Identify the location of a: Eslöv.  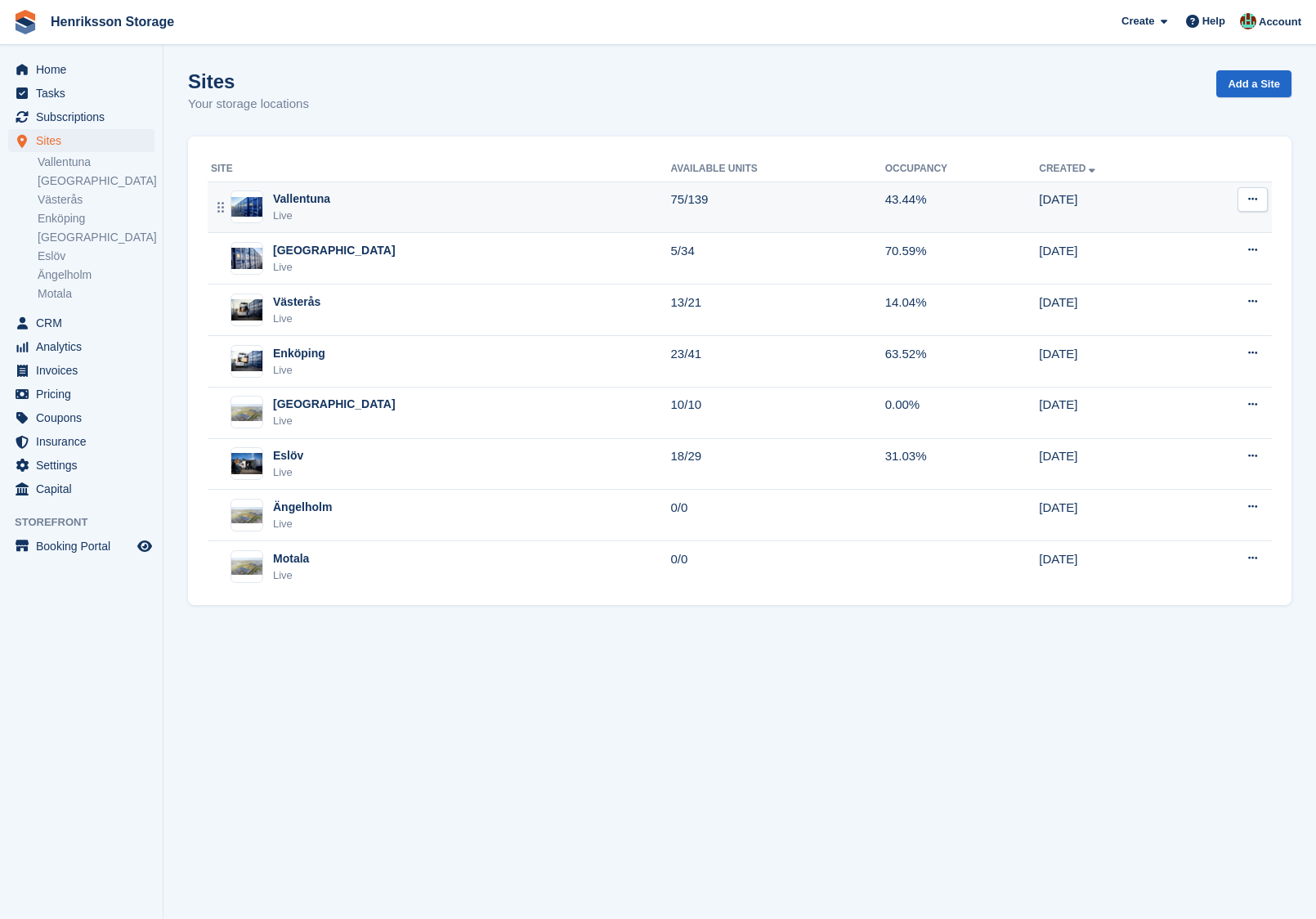
(96, 255).